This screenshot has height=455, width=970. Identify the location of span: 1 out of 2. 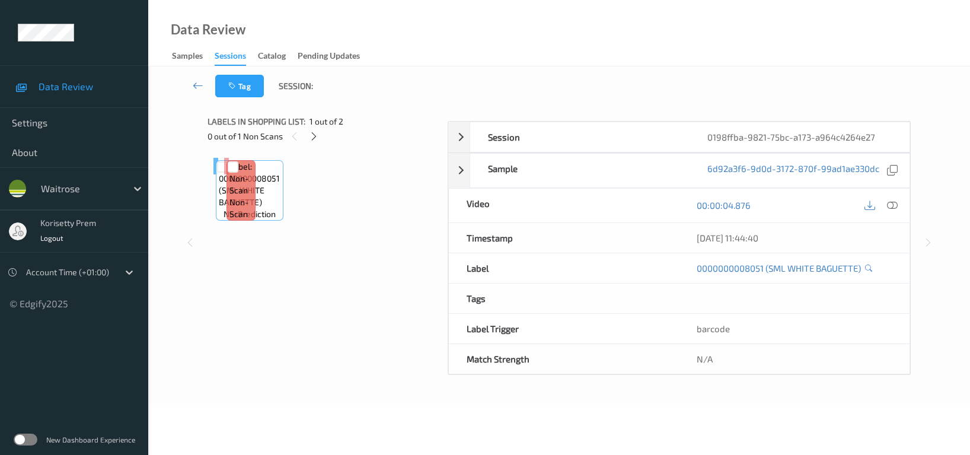
(326, 122).